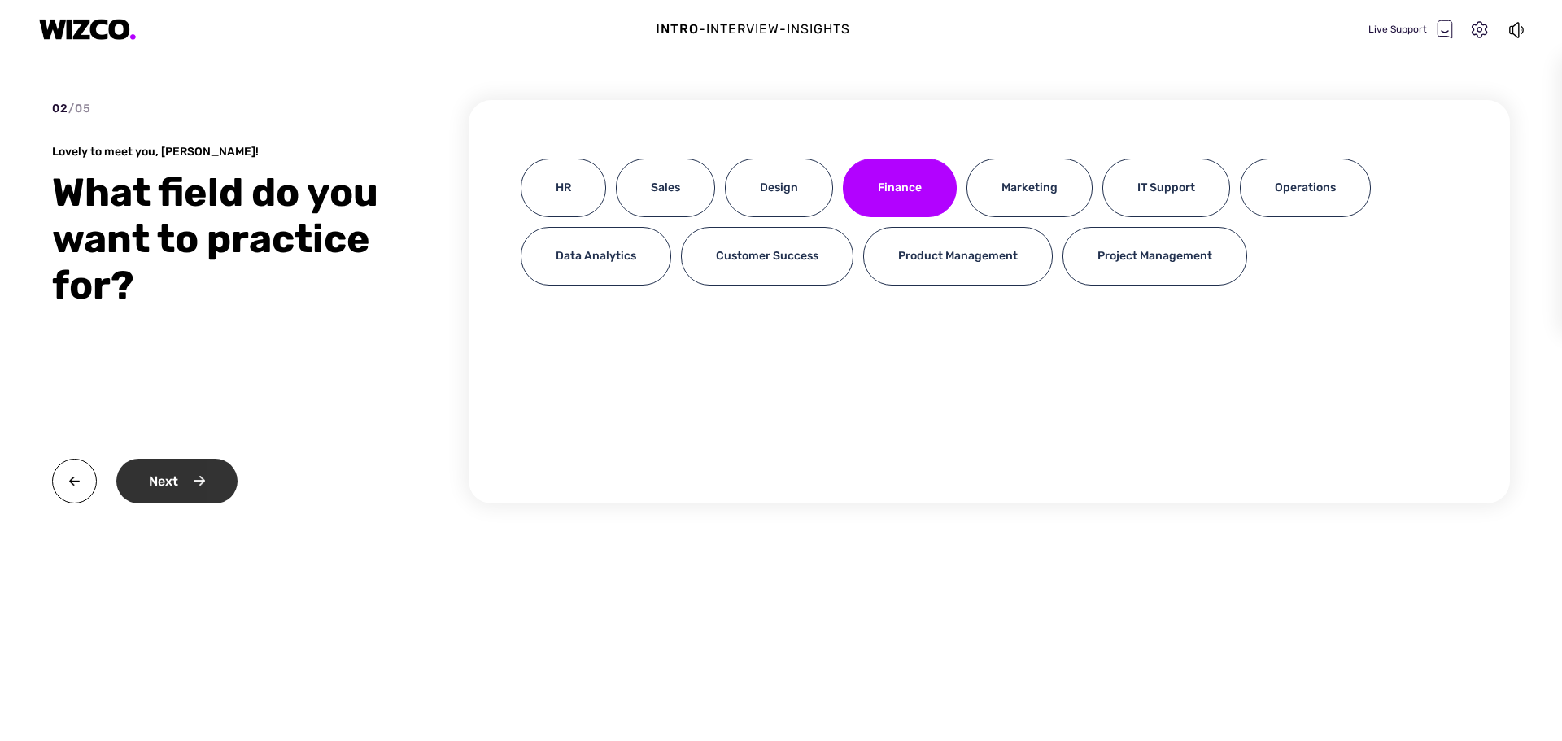  What do you see at coordinates (80, 108) in the screenshot?
I see `span: / 05` at bounding box center [80, 108].